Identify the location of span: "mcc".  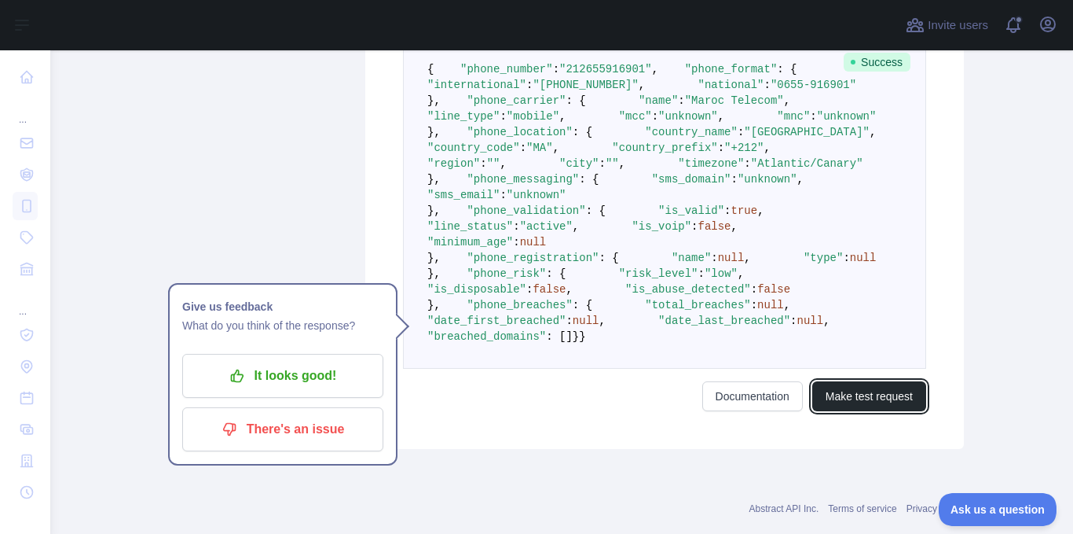
(636, 116).